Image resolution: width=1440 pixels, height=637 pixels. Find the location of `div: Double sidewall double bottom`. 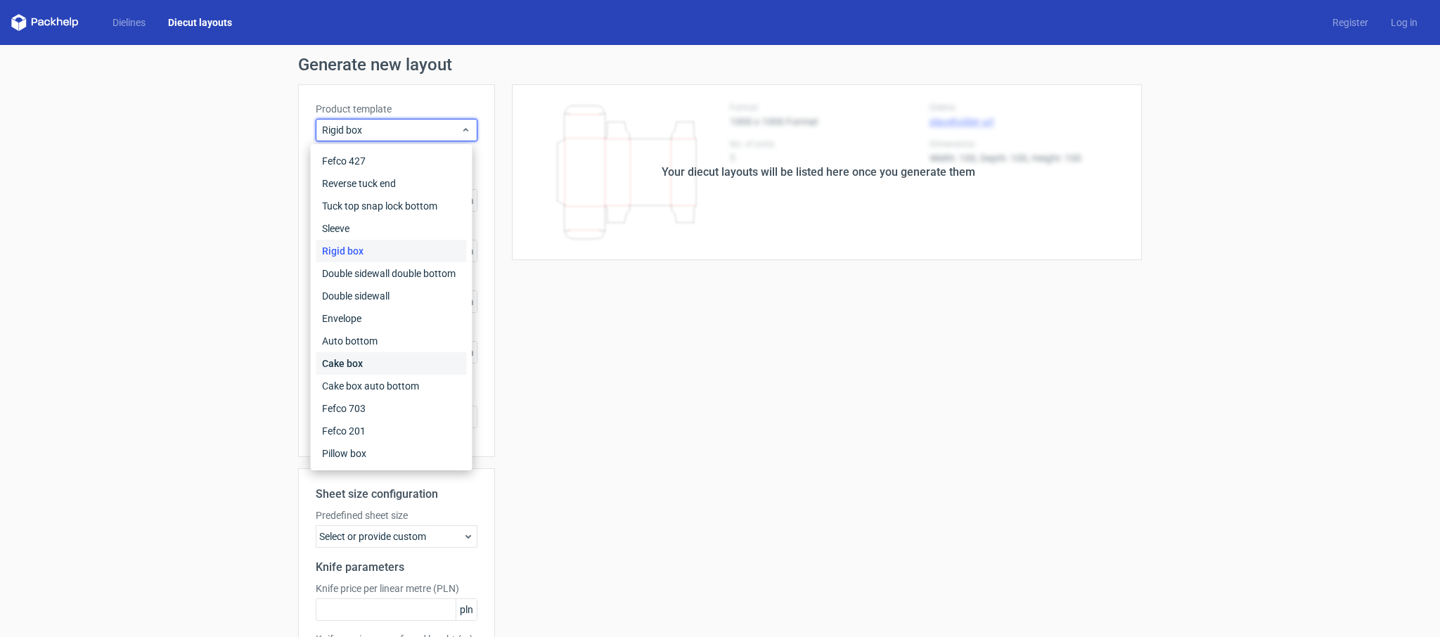

div: Double sidewall double bottom is located at coordinates (392, 273).